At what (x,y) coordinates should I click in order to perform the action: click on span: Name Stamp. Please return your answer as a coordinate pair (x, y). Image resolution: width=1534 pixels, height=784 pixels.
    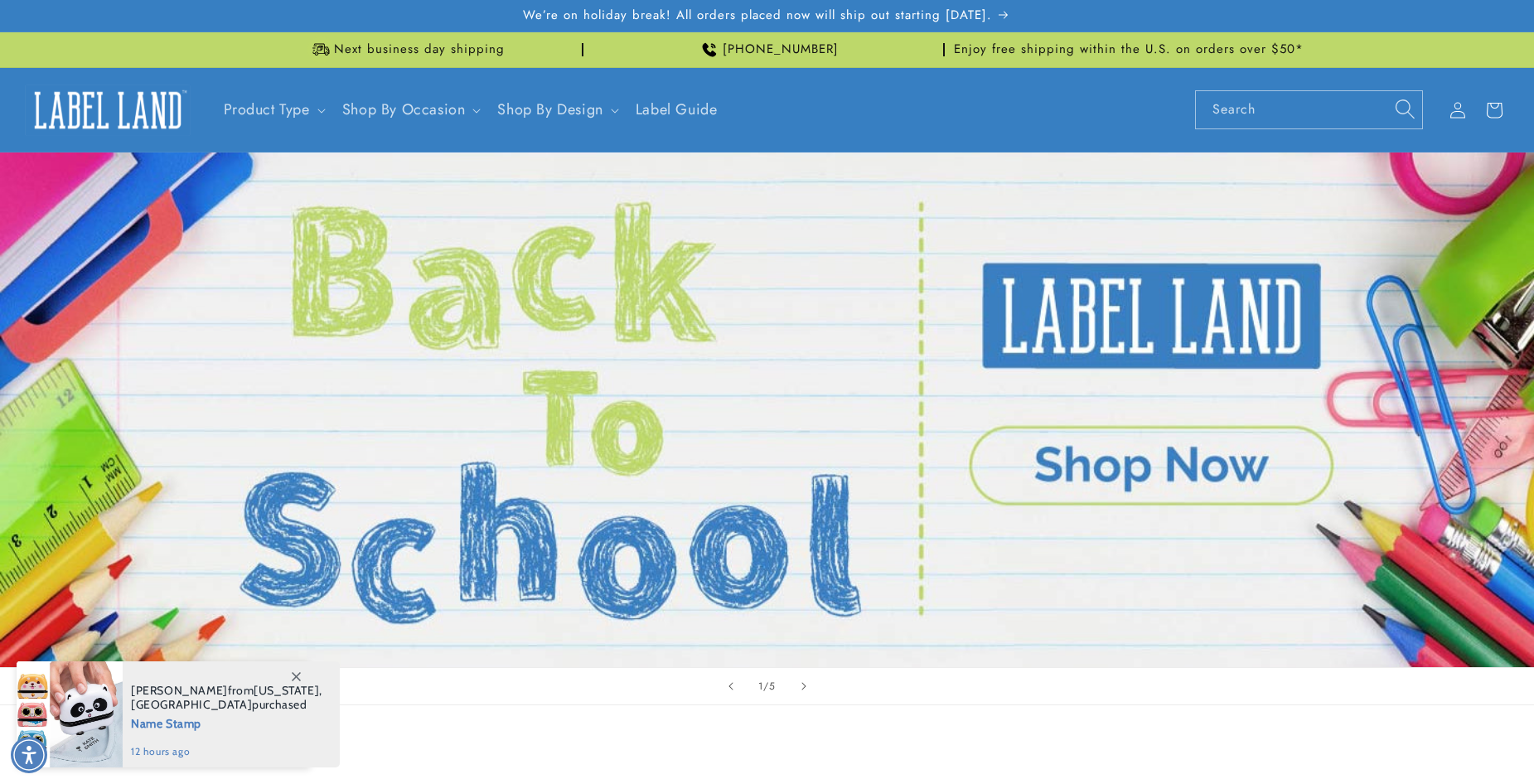
    Looking at the image, I should click on (226, 722).